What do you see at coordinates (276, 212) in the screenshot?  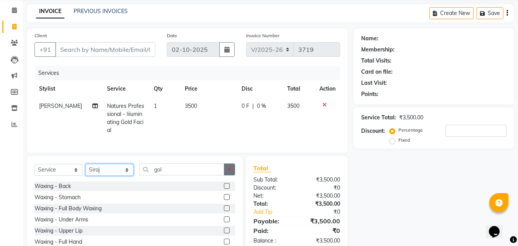 I see `a: Add Tip` at bounding box center [276, 212].